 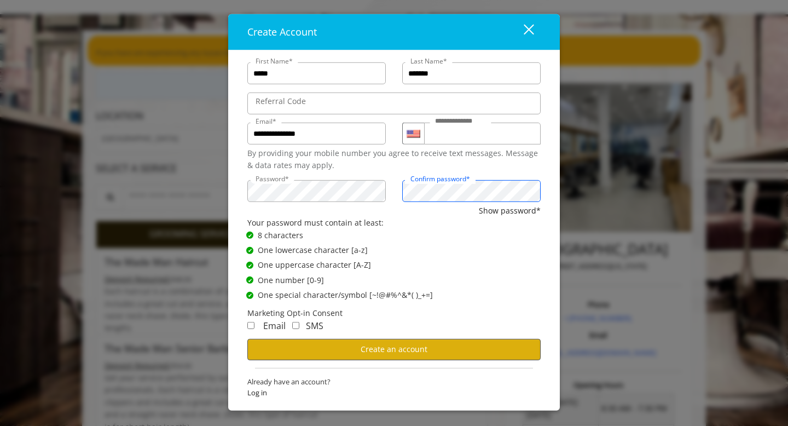 I want to click on button: Show password*, so click(x=509, y=211).